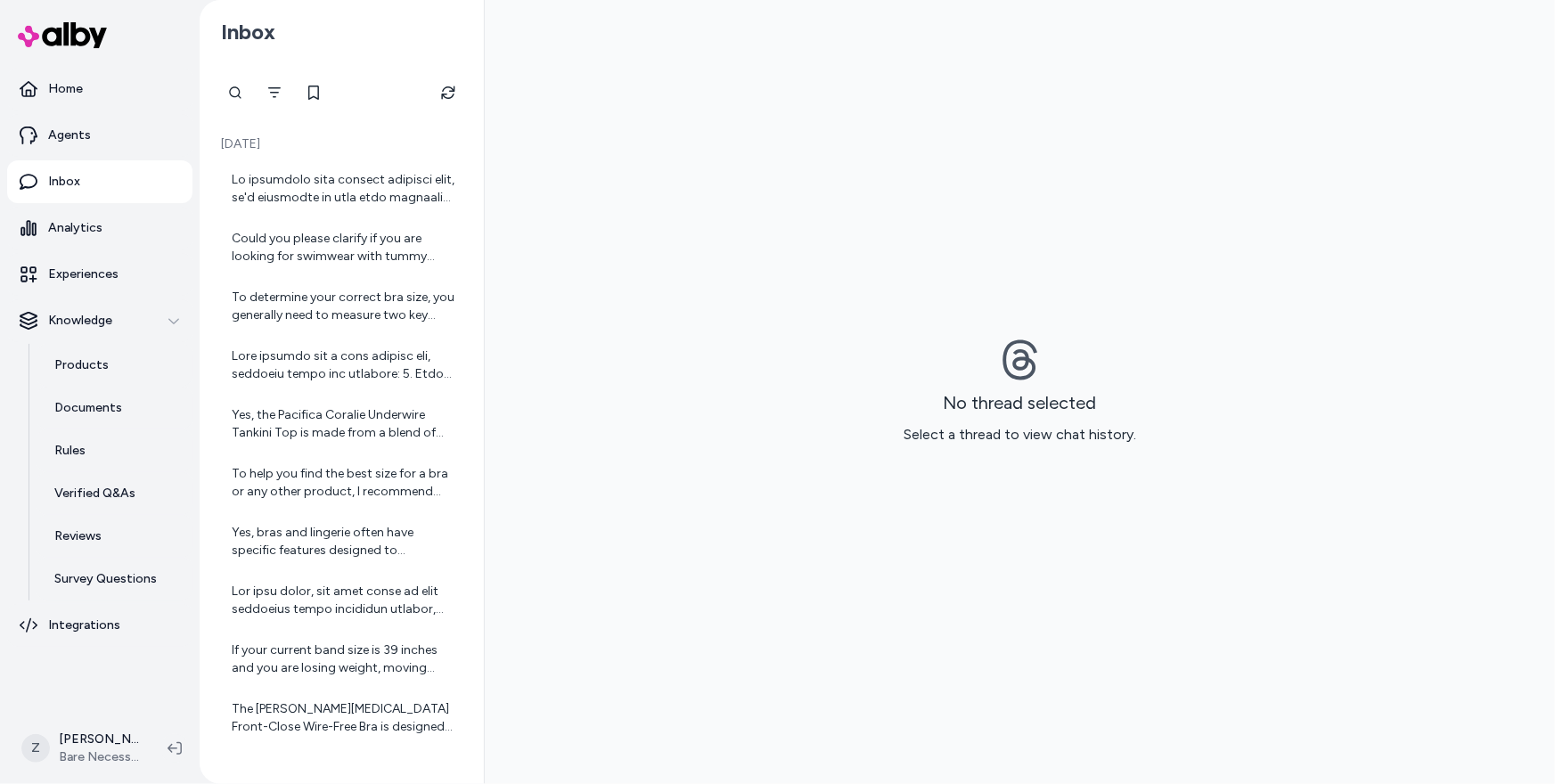 The image size is (1555, 784). What do you see at coordinates (83, 274) in the screenshot?
I see `p: Experiences` at bounding box center [83, 274].